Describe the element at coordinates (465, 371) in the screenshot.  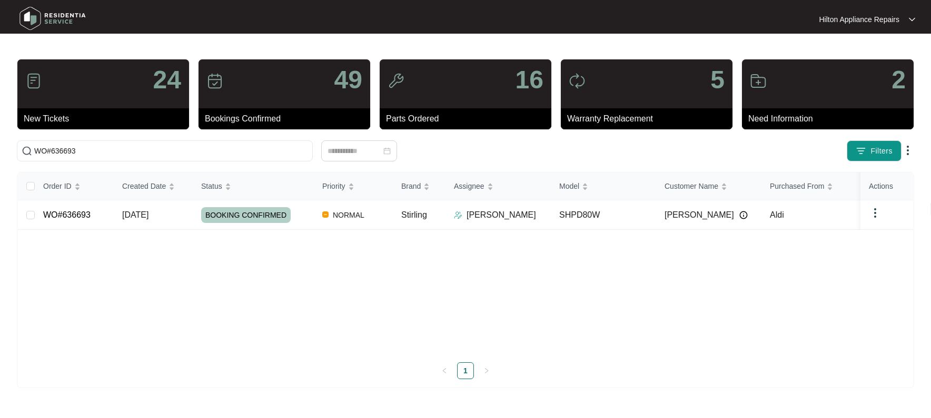
I see `a: 1` at that location.